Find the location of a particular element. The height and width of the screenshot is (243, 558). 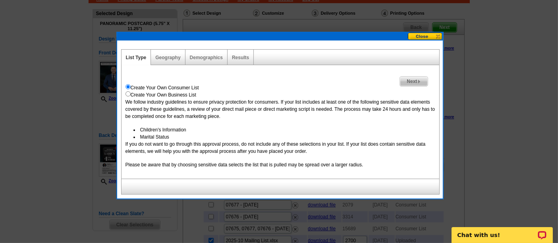

div: Create Your Own Business List is located at coordinates (280, 95).